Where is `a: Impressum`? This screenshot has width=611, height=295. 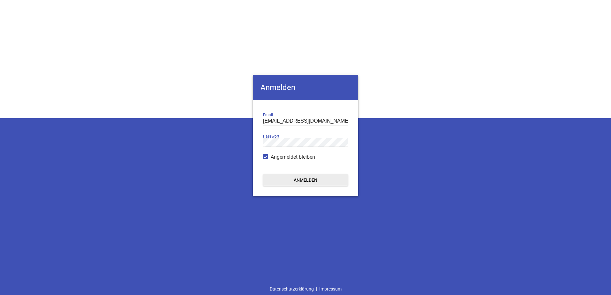
a: Impressum is located at coordinates (331, 289).